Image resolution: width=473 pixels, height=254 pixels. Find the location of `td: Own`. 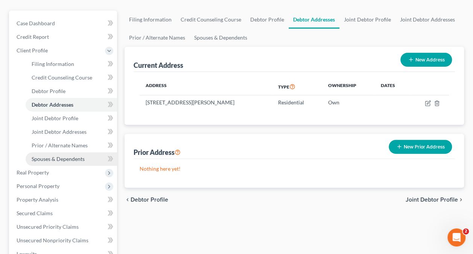

td: Own is located at coordinates (348, 102).